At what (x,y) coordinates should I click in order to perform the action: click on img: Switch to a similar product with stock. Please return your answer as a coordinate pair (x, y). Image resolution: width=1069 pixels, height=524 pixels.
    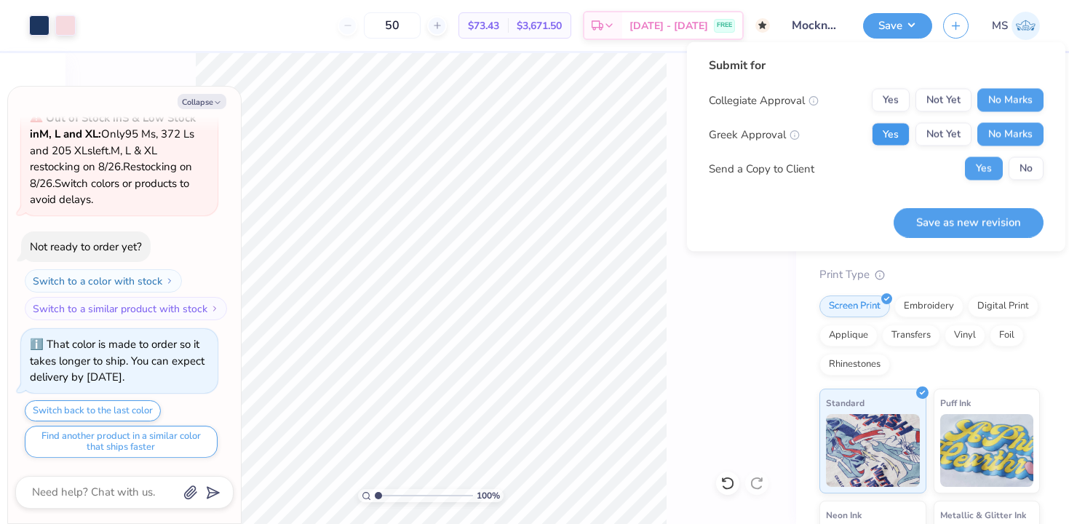
    Looking at the image, I should click on (215, 309).